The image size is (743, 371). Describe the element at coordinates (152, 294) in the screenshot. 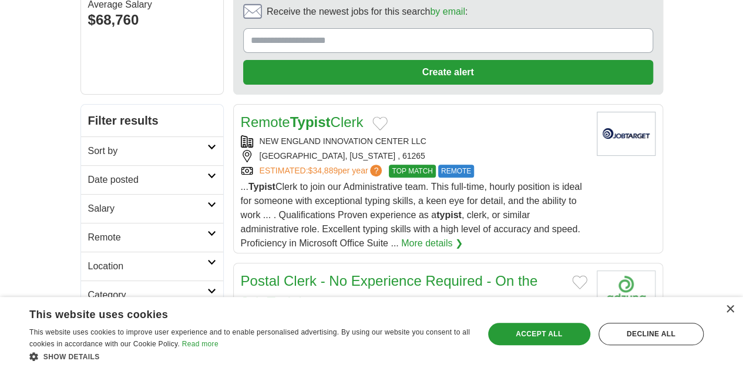

I see `a: Category` at that location.